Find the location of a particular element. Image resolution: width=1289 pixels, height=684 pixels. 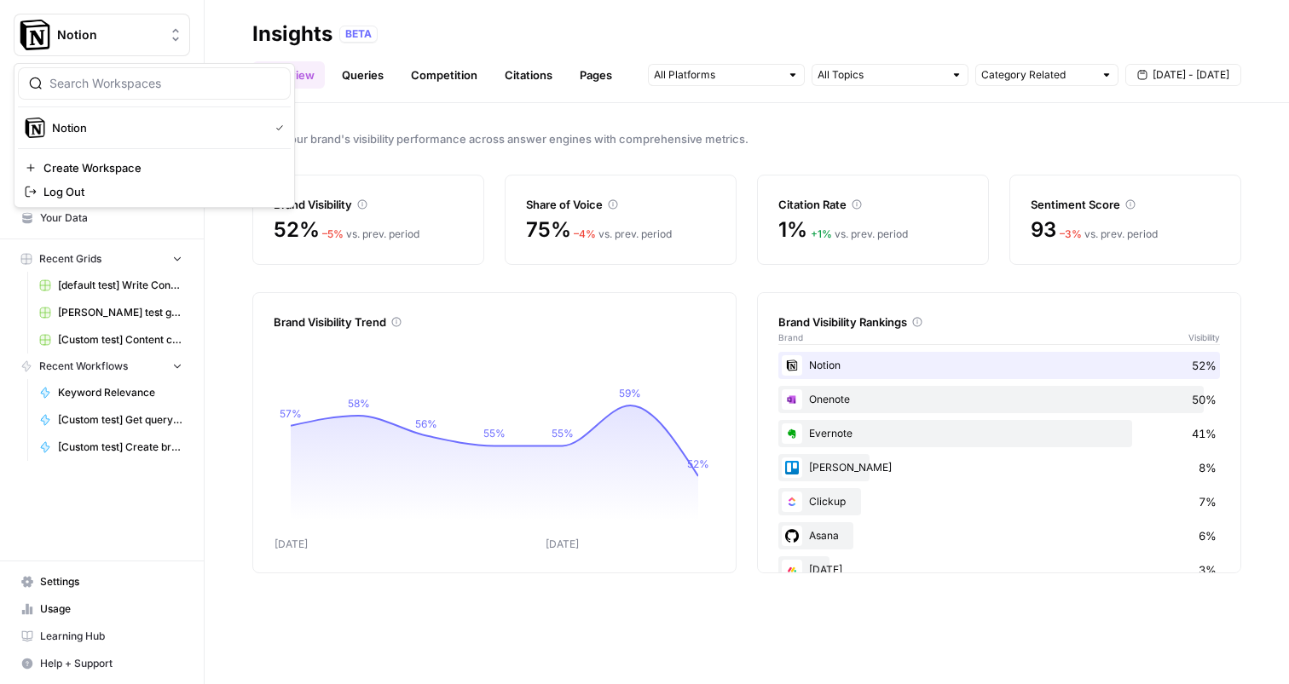

div: Onenote is located at coordinates (999, 400).